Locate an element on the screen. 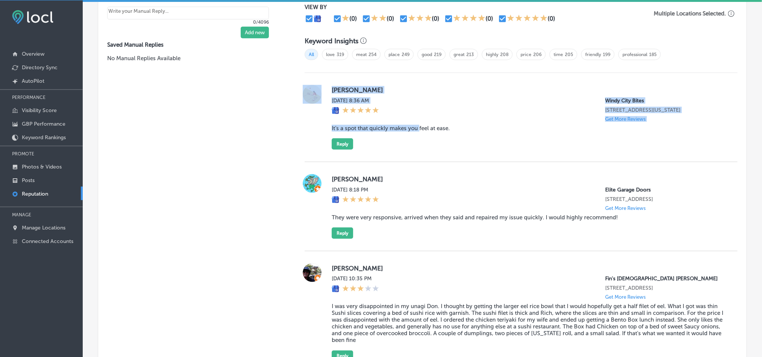 The height and width of the screenshot is (357, 762). div: 4 Stars is located at coordinates (469, 19).